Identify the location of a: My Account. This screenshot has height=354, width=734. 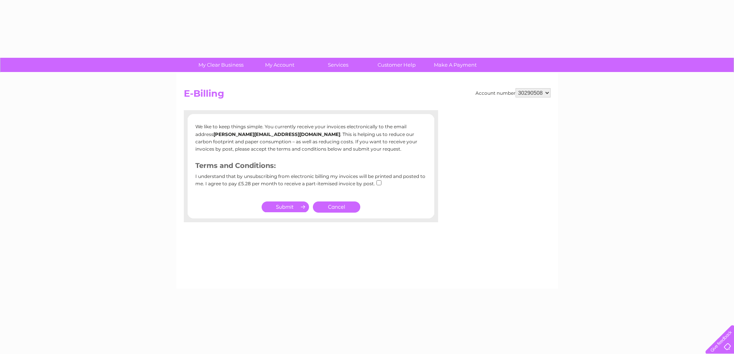
(279, 65).